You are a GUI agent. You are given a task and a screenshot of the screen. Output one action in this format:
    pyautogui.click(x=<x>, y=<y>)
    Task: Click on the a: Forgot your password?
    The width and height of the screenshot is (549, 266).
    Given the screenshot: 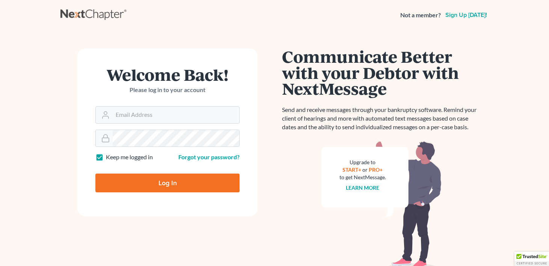 What is the action you would take?
    pyautogui.click(x=209, y=157)
    